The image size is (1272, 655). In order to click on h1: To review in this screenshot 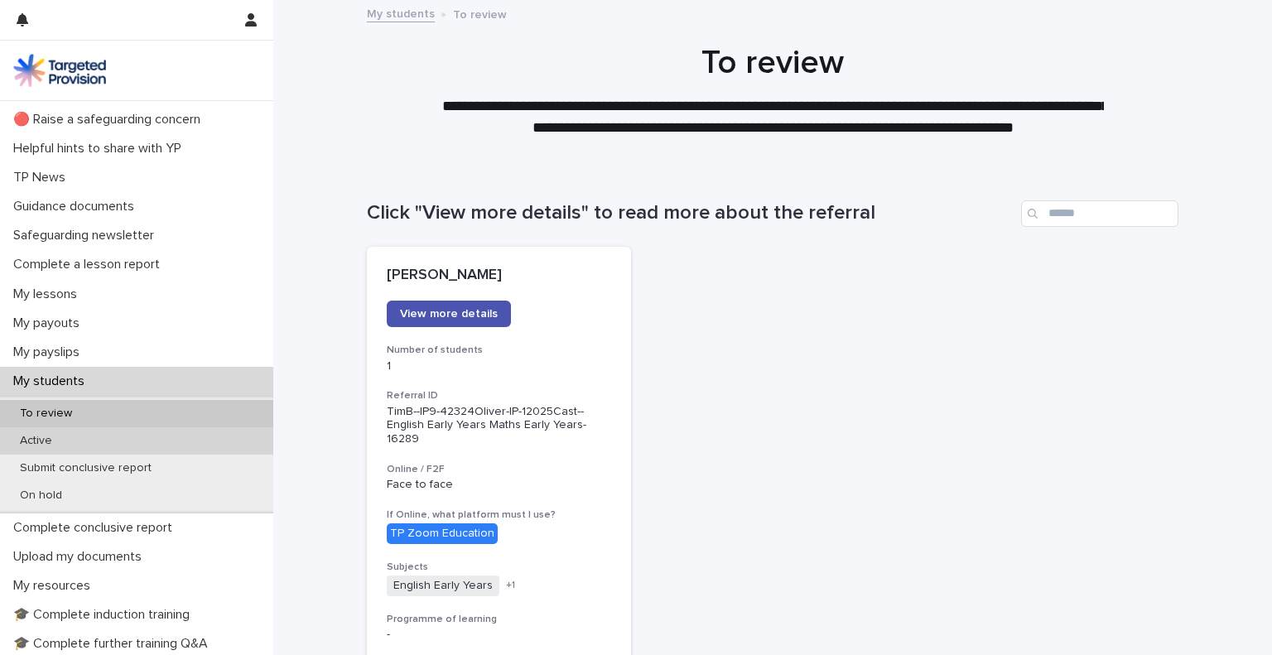, I will do `click(773, 63)`.